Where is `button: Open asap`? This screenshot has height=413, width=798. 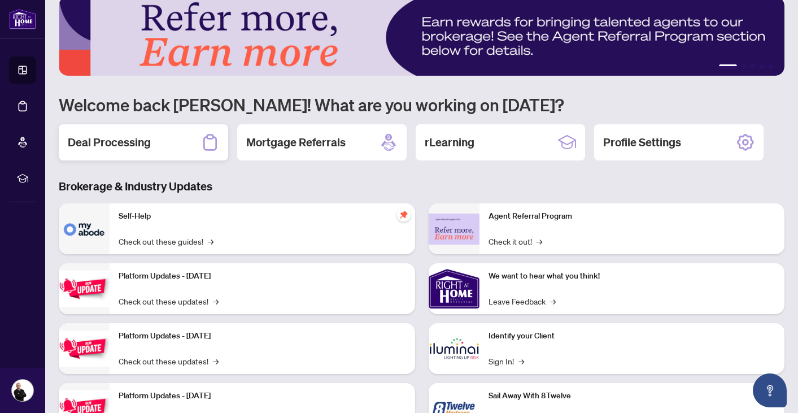 button: Open asap is located at coordinates (770, 390).